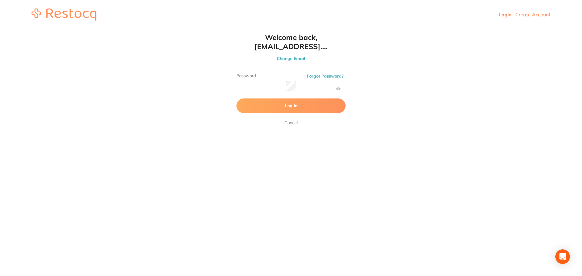 The image size is (582, 276). I want to click on button: Change Email, so click(291, 59).